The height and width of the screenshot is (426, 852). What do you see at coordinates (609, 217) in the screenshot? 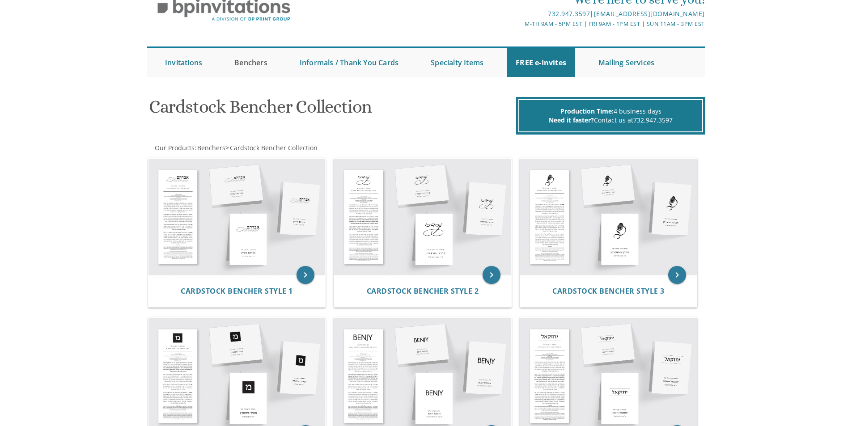
I see `img: Cardstock Bencher Style 3` at bounding box center [609, 217].